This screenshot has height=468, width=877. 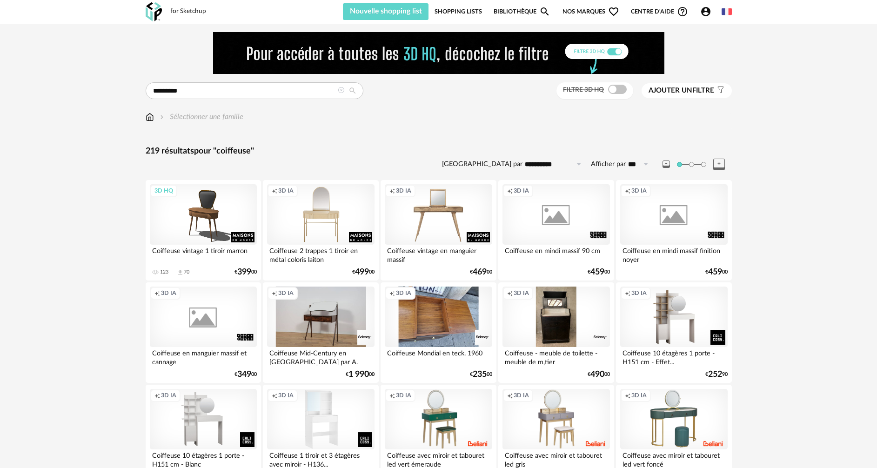 What do you see at coordinates (719, 91) in the screenshot?
I see `span: Filter icon` at bounding box center [719, 91].